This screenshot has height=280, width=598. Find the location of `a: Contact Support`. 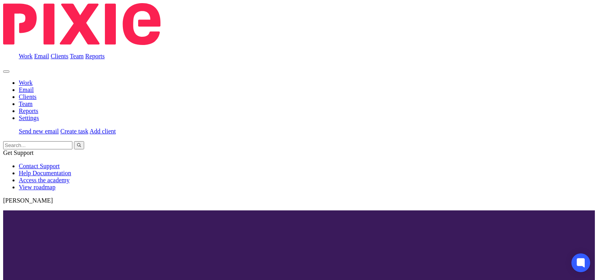

a: Contact Support is located at coordinates (39, 166).